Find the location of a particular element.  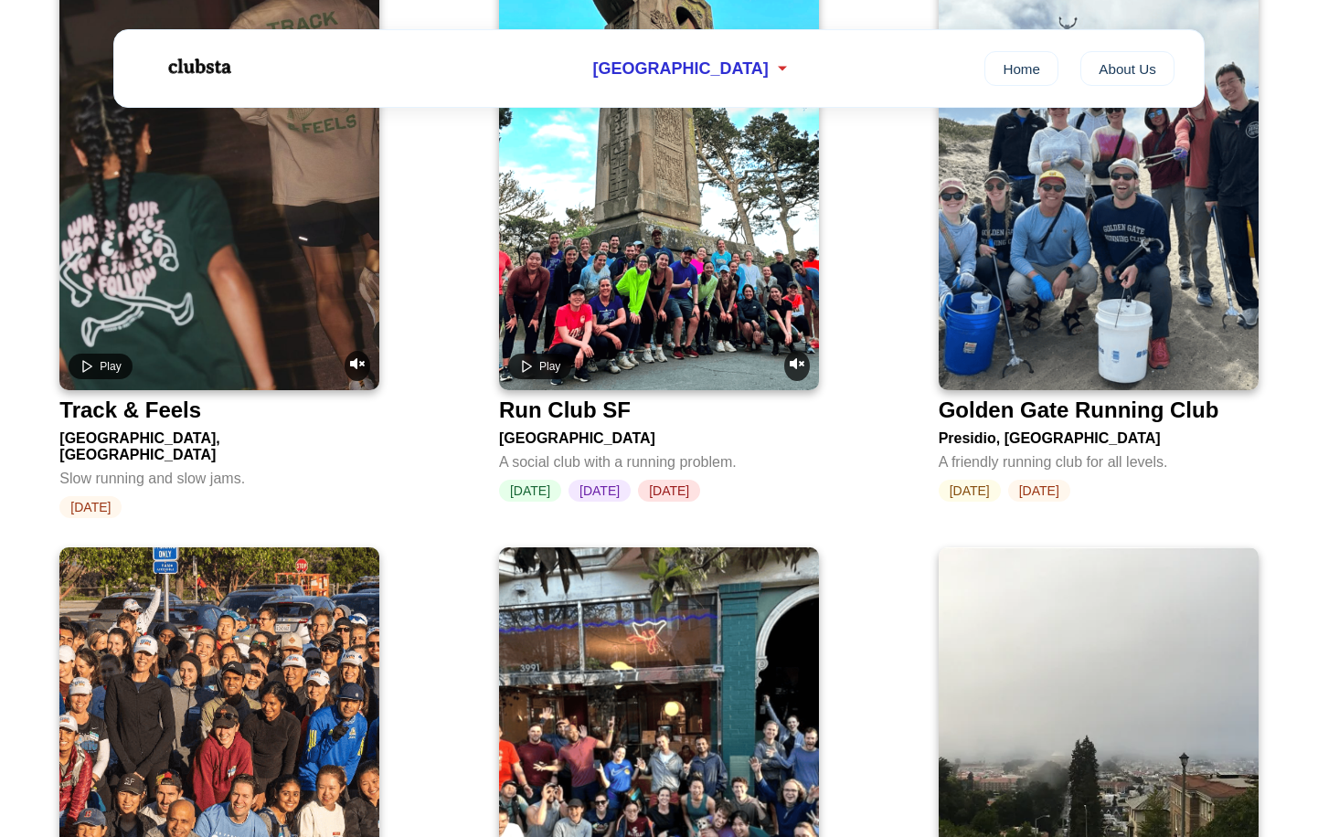

div: A friendly running club for all levels. is located at coordinates (1098, 459).